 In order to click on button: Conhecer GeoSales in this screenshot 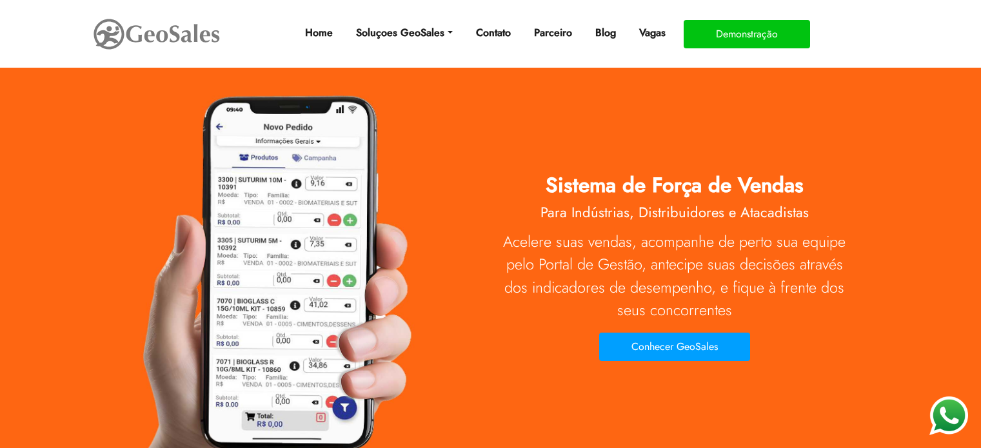, I will do `click(675, 347)`.